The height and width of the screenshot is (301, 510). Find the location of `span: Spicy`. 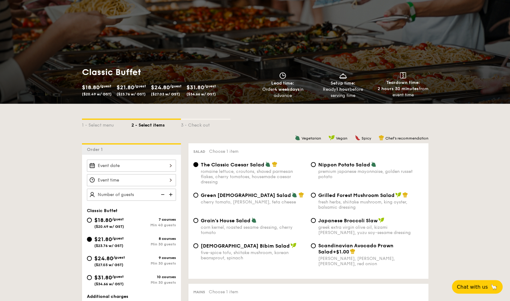

span: Spicy is located at coordinates (366, 138).